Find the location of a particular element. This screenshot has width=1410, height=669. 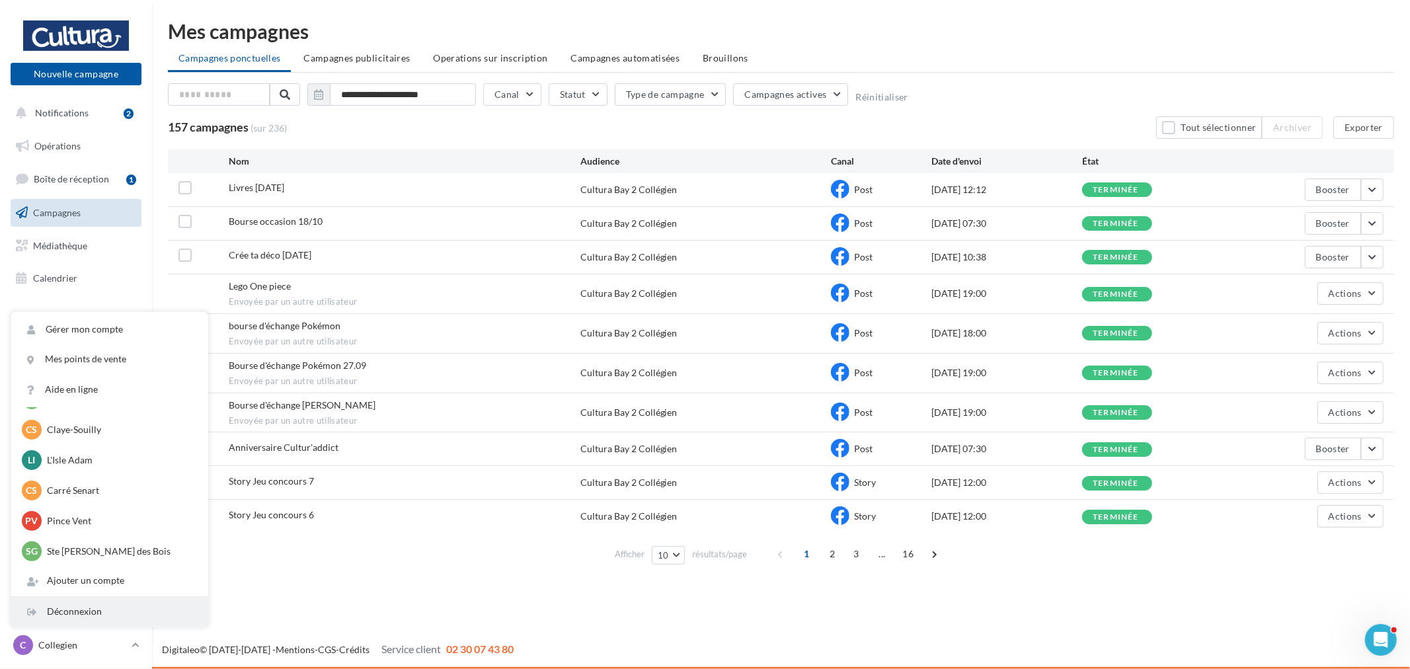

span: Lego One piece is located at coordinates (260, 286).